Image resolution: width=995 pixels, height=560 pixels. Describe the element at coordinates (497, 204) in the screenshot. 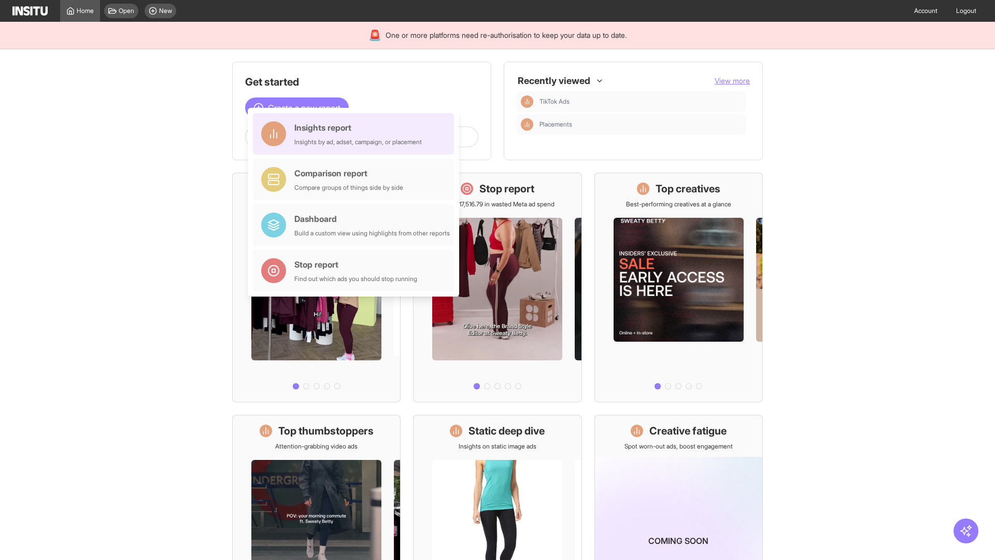

I see `p: Save £17,516.79 in wasted Meta ad spend` at that location.